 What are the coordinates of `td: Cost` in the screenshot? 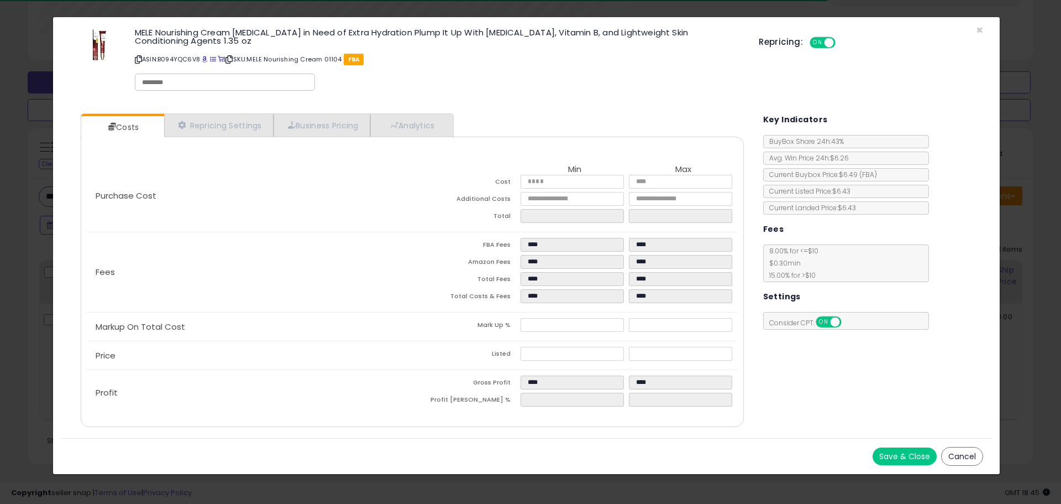 It's located at (467, 183).